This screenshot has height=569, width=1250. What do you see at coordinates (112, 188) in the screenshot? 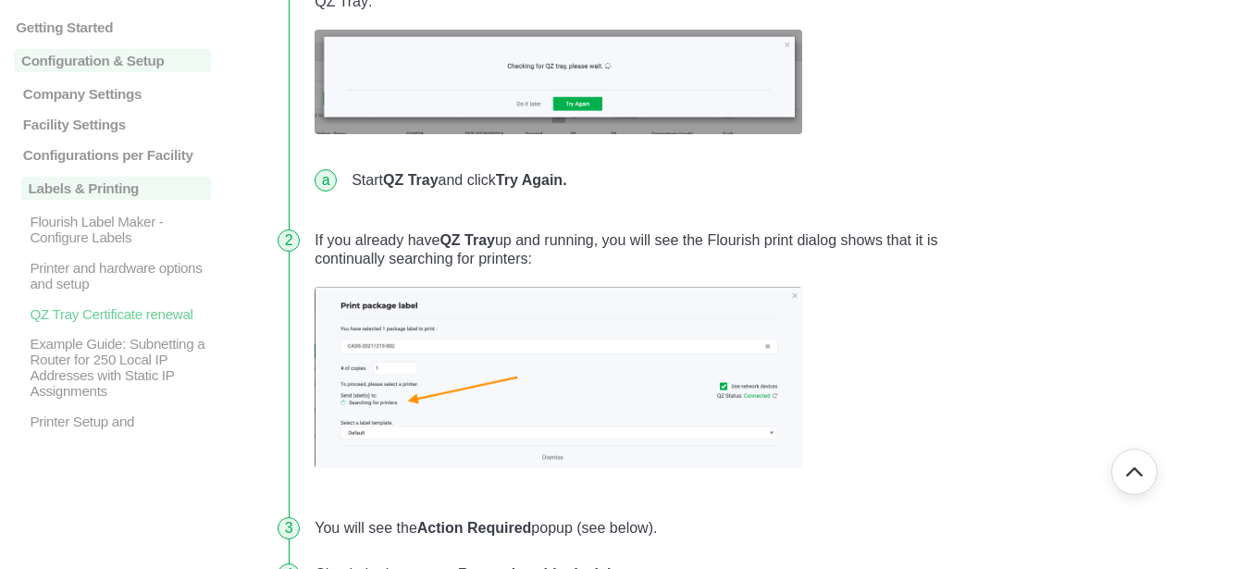
I see `a: Labels & Printing` at bounding box center [112, 188].